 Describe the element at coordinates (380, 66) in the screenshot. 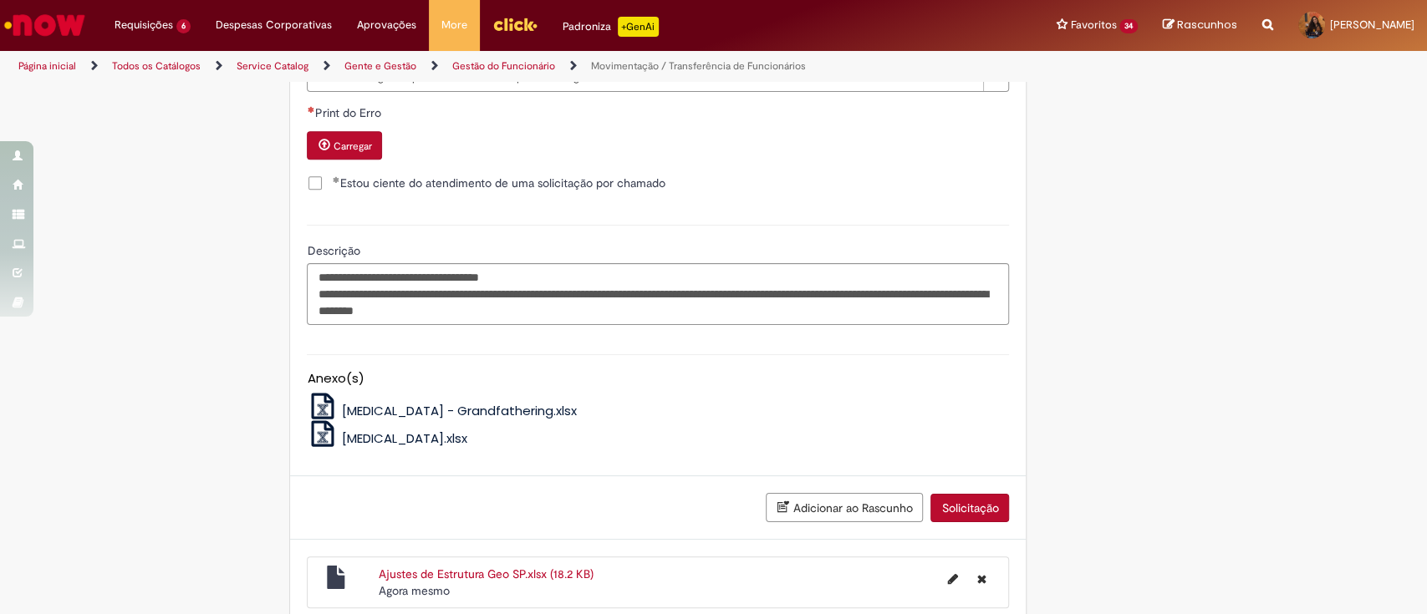

I see `a: Gente e Gestão` at that location.